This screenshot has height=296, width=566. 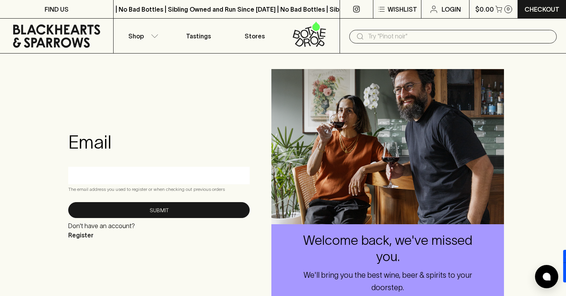 I want to click on h6: We'll bring you the best wine, beer & spirits to your doorstep., so click(x=388, y=281).